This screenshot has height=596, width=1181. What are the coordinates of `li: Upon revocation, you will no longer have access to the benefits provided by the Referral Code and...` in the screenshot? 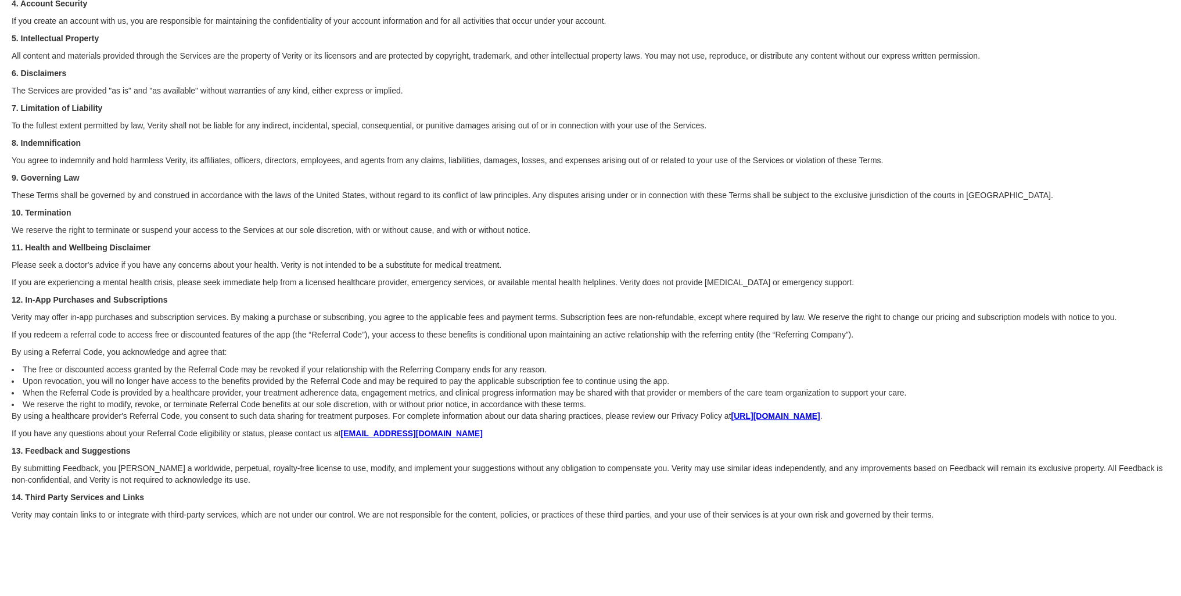 It's located at (590, 381).